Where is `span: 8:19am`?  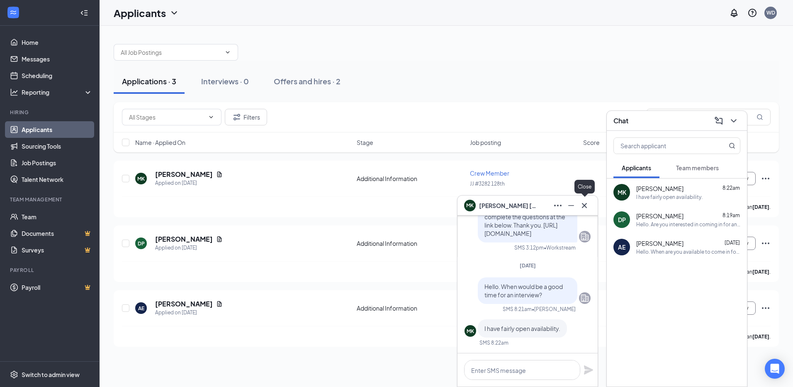 span: 8:19am is located at coordinates (732, 215).